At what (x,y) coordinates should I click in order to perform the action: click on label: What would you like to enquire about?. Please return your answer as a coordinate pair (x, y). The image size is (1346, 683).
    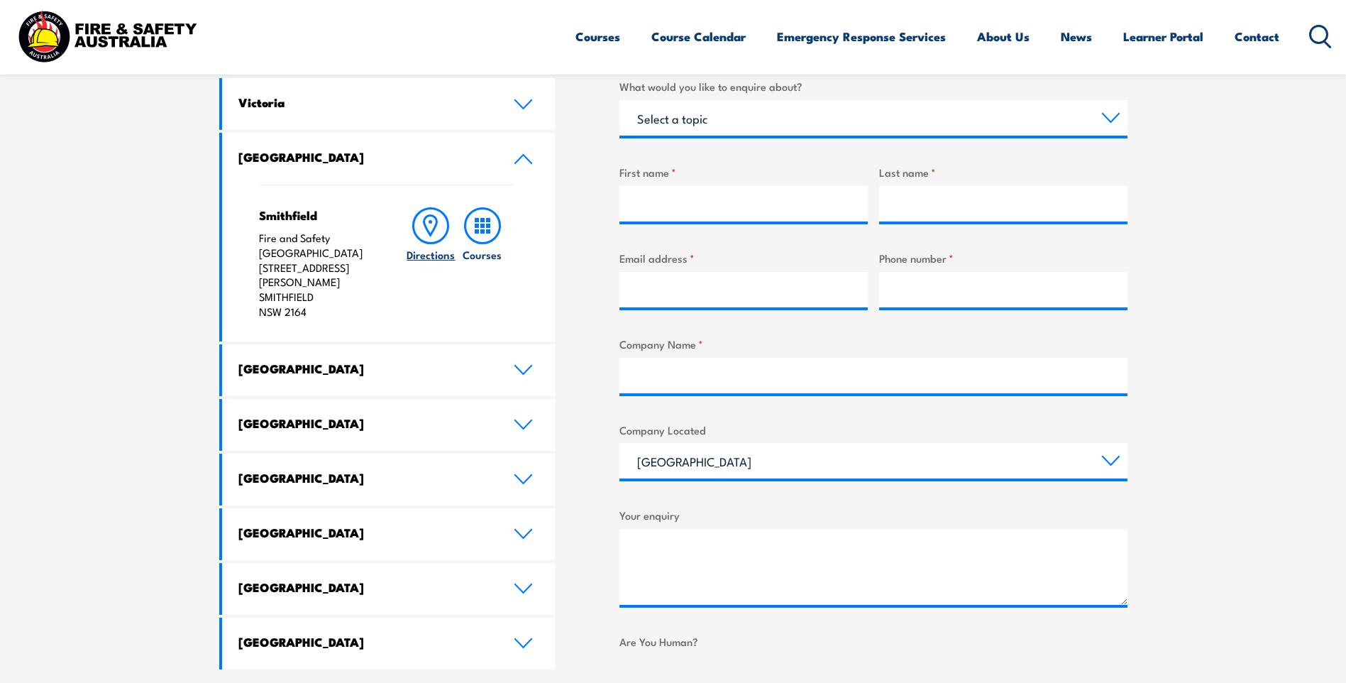
    Looking at the image, I should click on (873, 86).